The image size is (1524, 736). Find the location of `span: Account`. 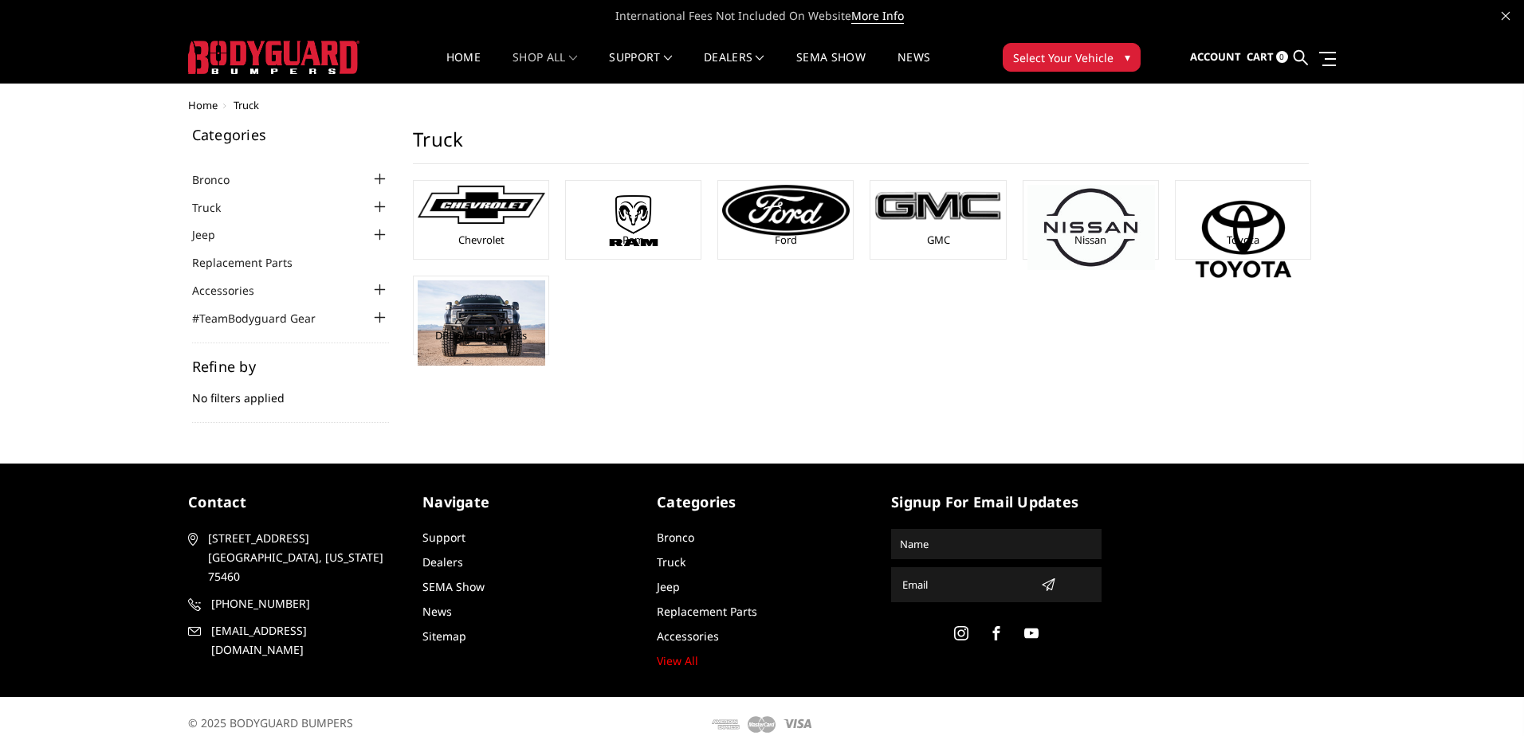

span: Account is located at coordinates (1215, 57).